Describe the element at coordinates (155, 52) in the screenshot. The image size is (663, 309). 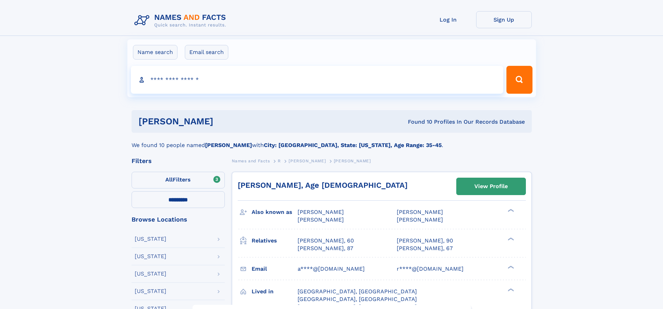
I see `label: Name search` at that location.